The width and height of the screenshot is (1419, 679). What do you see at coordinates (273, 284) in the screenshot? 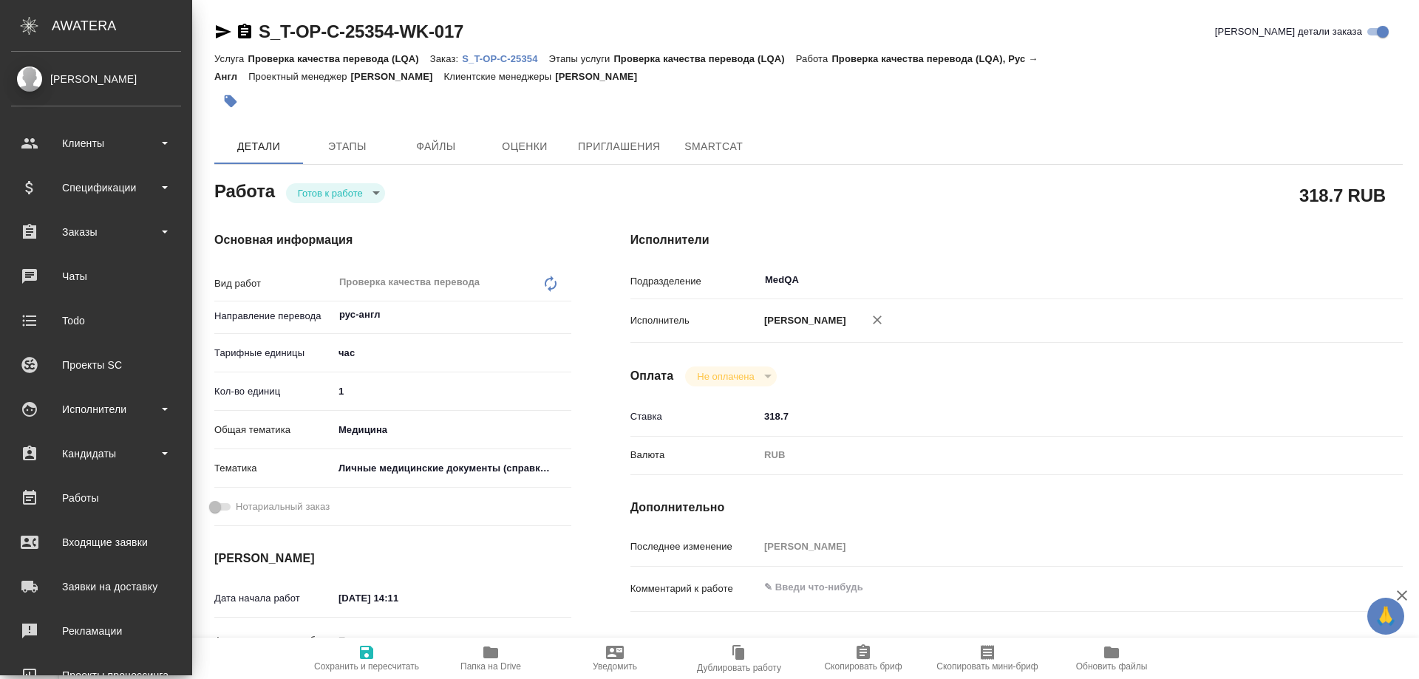
I see `p: Вид работ` at bounding box center [273, 284].